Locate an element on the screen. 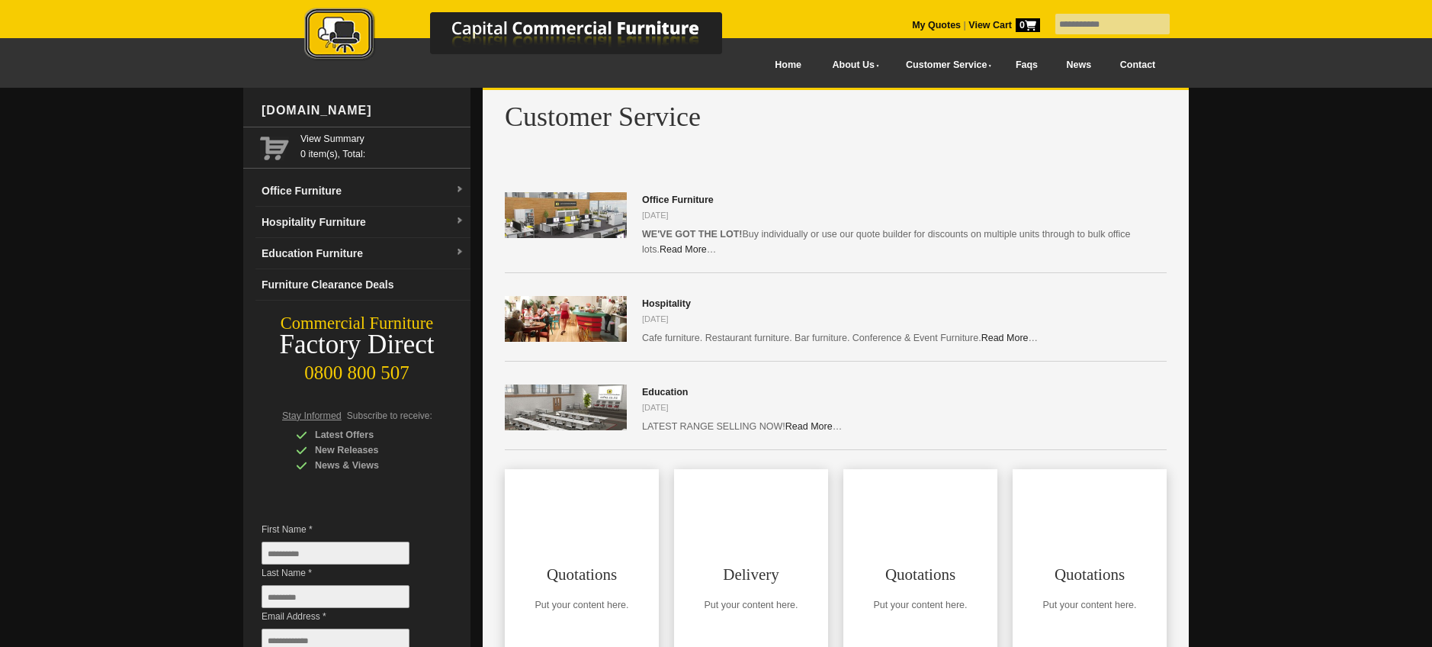 This screenshot has height=647, width=1432. strong: View Cart is located at coordinates (1004, 25).